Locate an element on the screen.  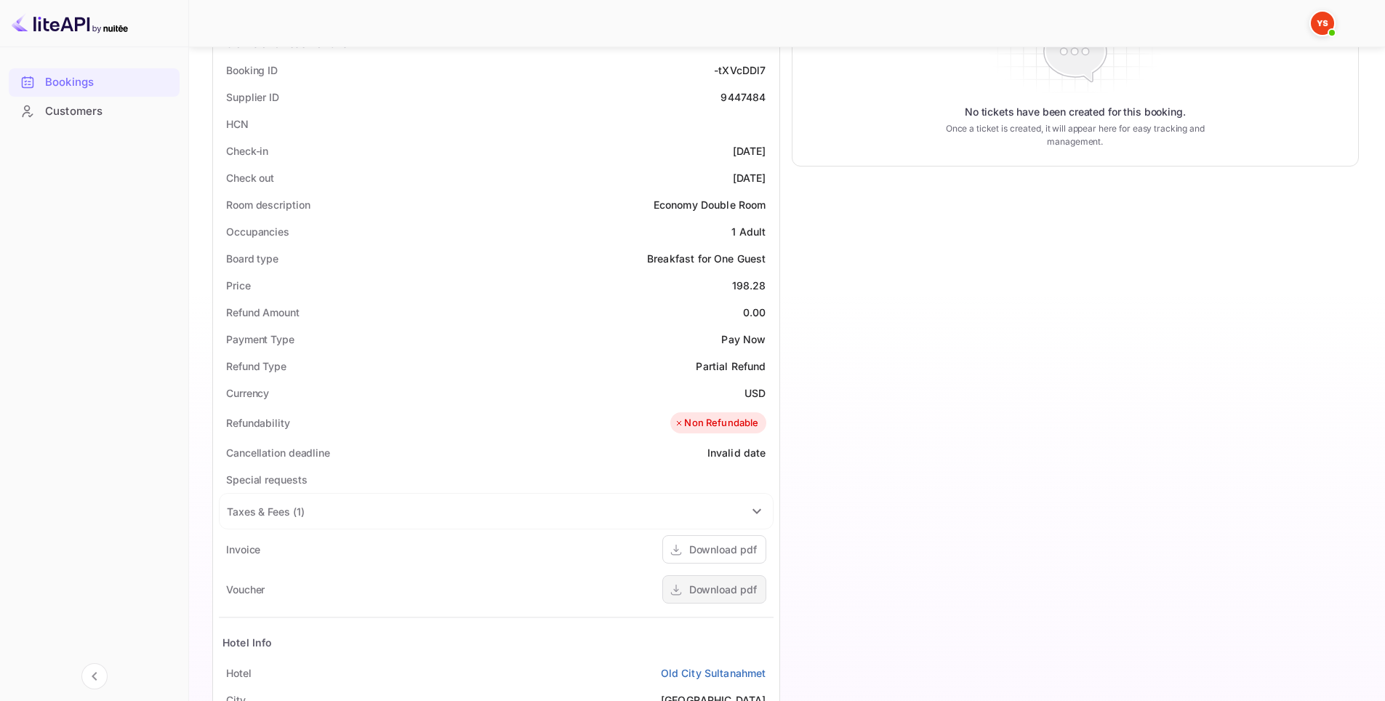
div: Payment Type is located at coordinates (260, 339).